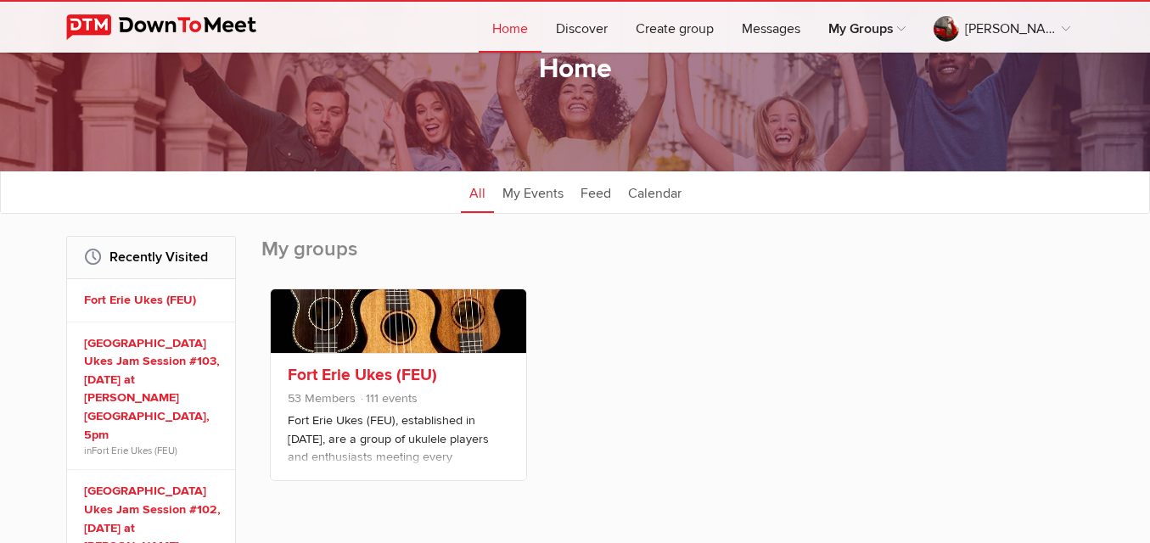  Describe the element at coordinates (673, 258) in the screenshot. I see `h2: My groups` at that location.